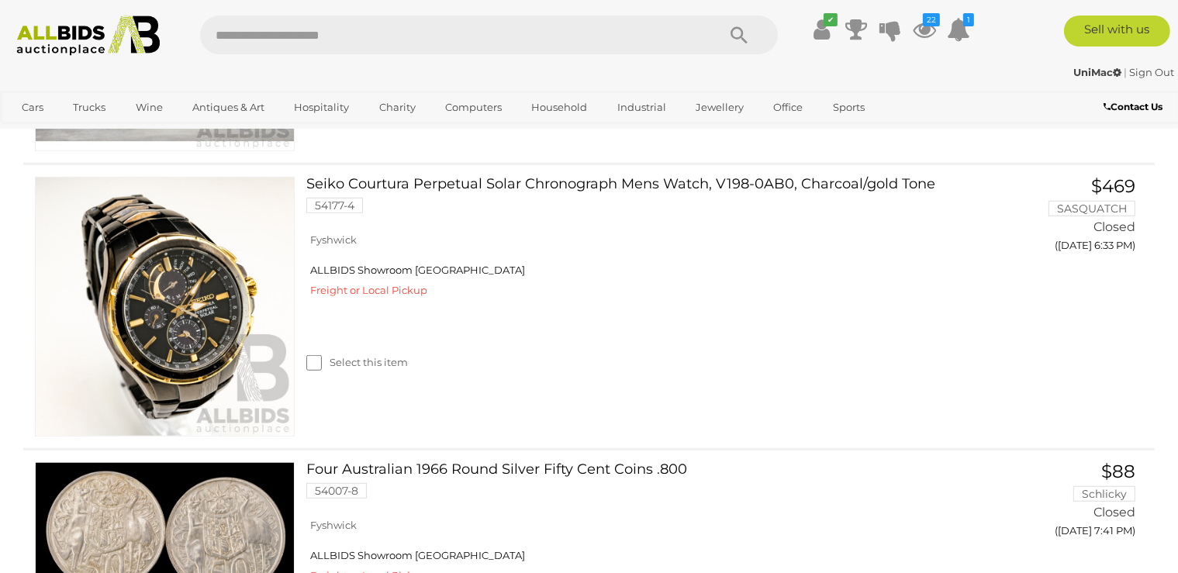 The image size is (1178, 573). I want to click on button: Search, so click(739, 35).